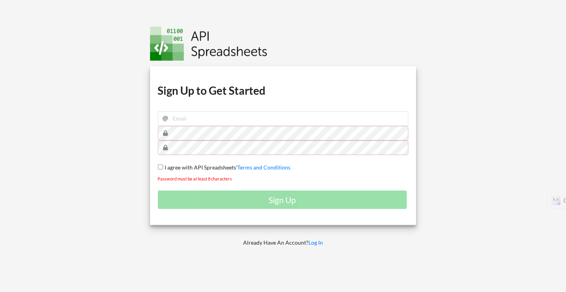 The width and height of the screenshot is (566, 292). I want to click on a: Log In, so click(315, 242).